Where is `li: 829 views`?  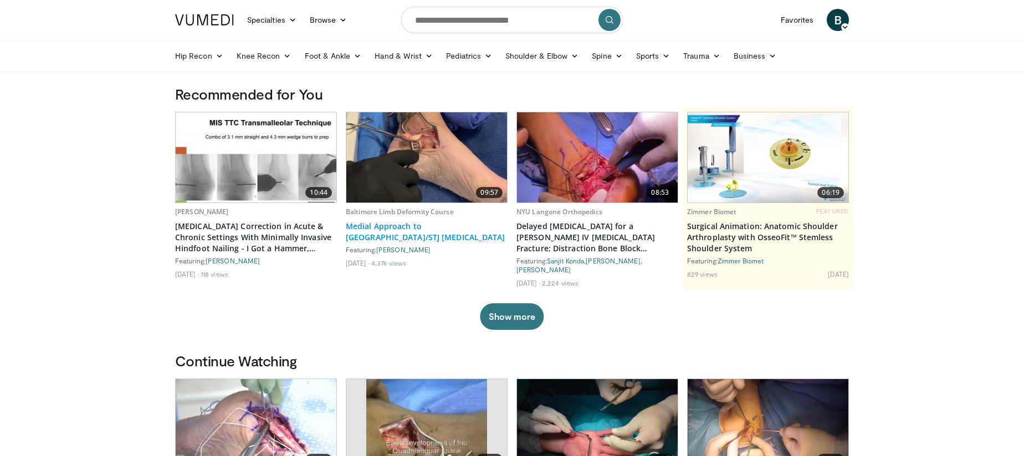 li: 829 views is located at coordinates (702, 274).